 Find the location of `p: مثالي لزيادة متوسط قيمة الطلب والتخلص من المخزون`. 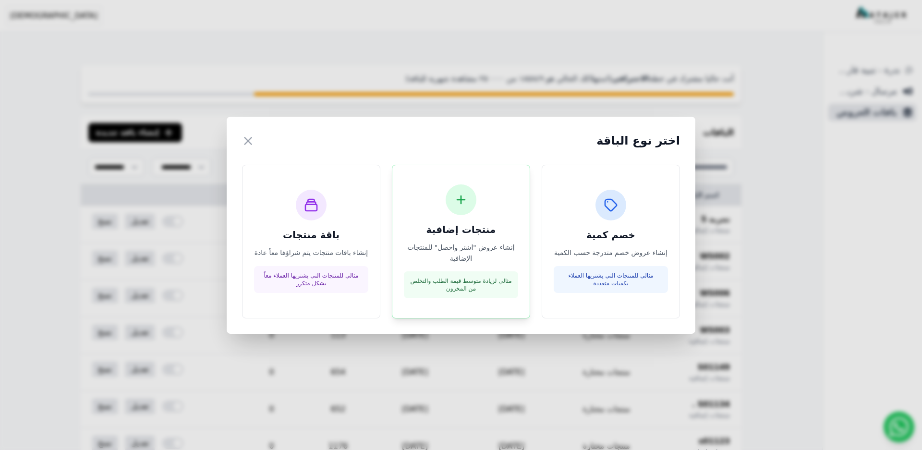

p: مثالي لزيادة متوسط قيمة الطلب والتخلص من المخزون is located at coordinates (461, 285).